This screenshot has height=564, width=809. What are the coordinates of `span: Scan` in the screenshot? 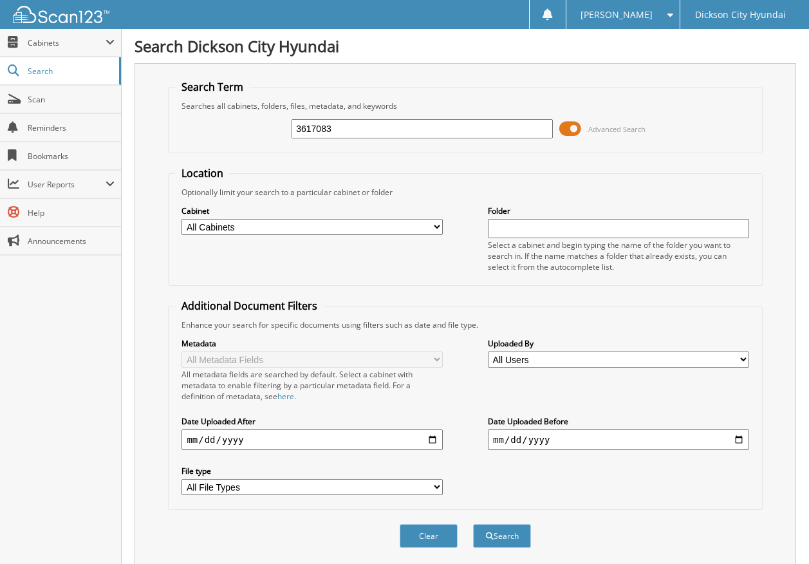 It's located at (71, 99).